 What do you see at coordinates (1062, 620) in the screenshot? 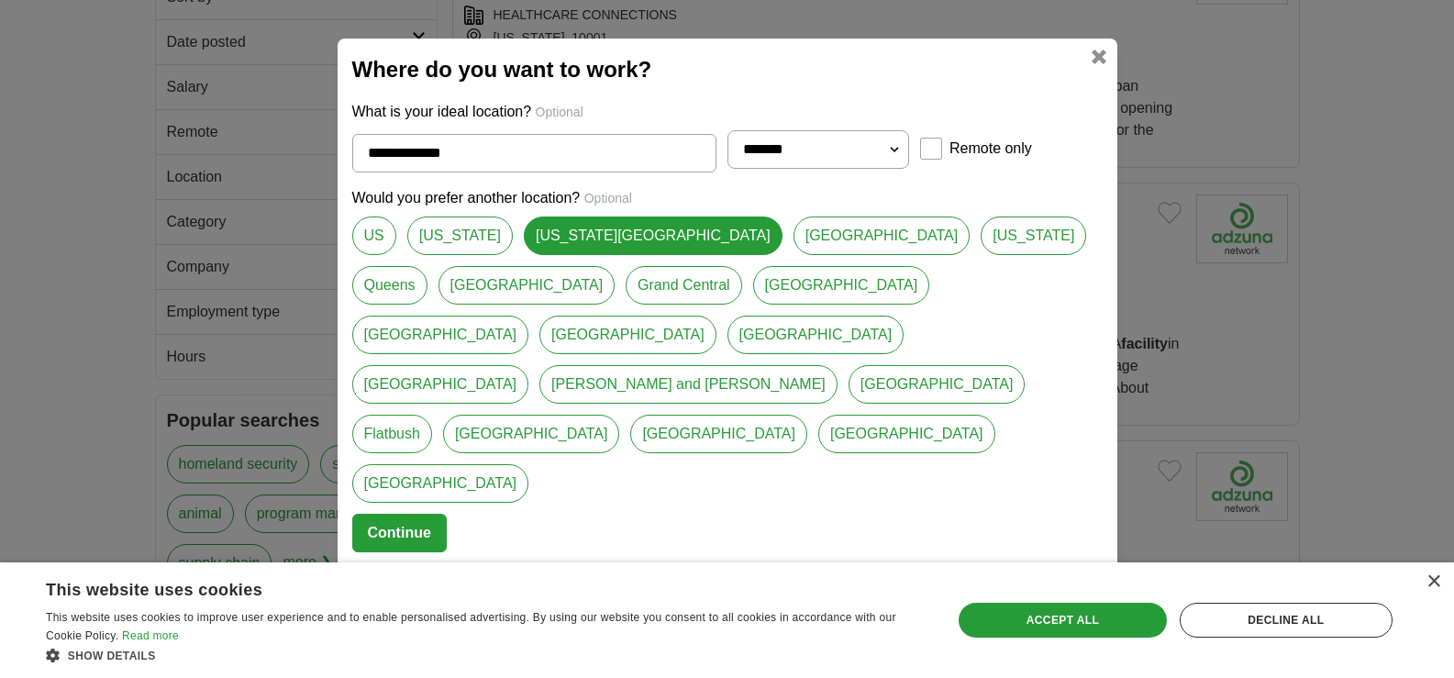
I see `div: Accept all` at bounding box center [1062, 620].